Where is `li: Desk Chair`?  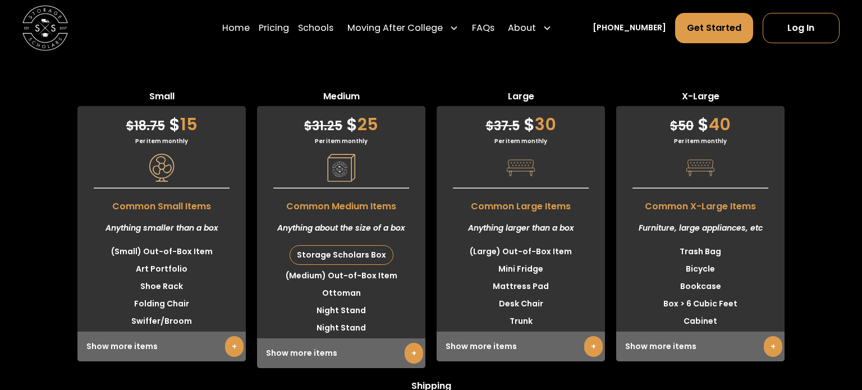
li: Desk Chair is located at coordinates (521, 304).